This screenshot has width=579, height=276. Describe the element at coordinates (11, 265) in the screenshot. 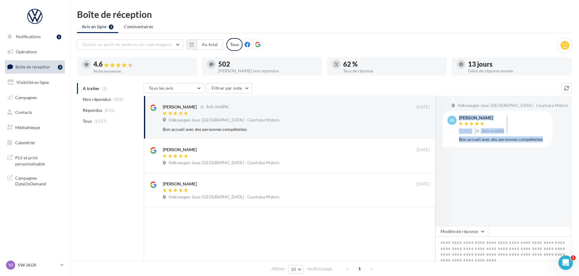

I see `span: VJ` at that location.